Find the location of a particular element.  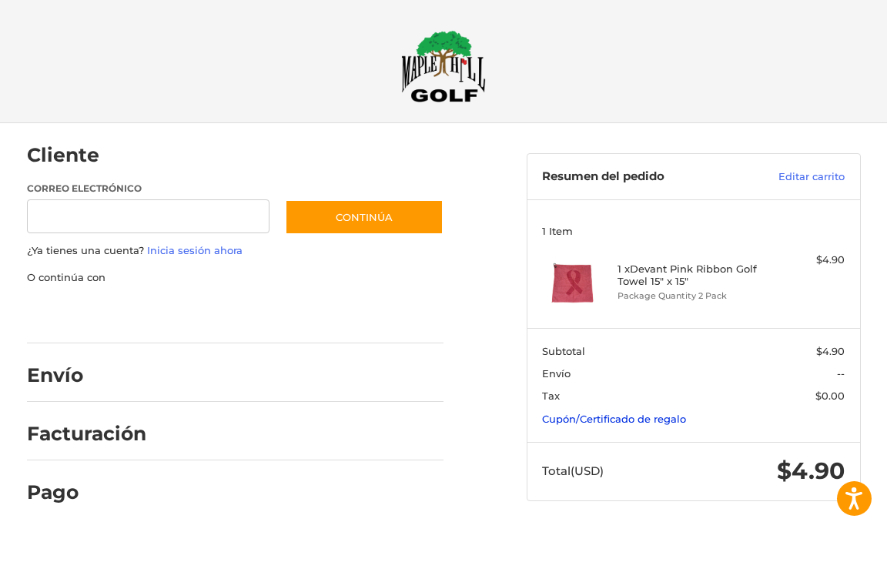

h3: 1 Item is located at coordinates (693, 231).